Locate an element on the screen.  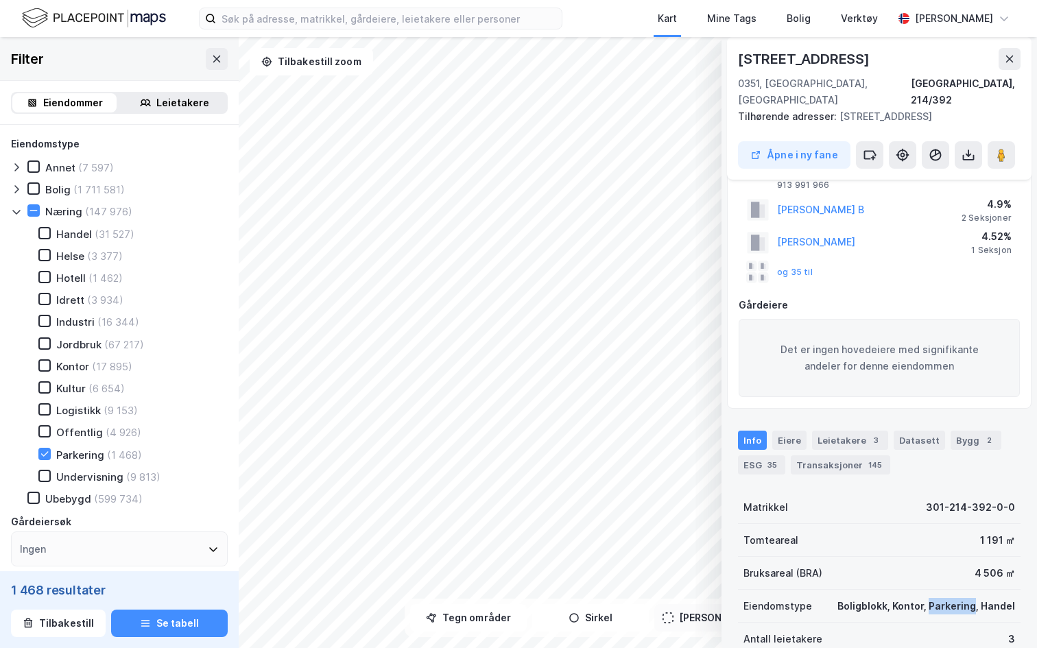
button: Tegn områder is located at coordinates (469, 618).